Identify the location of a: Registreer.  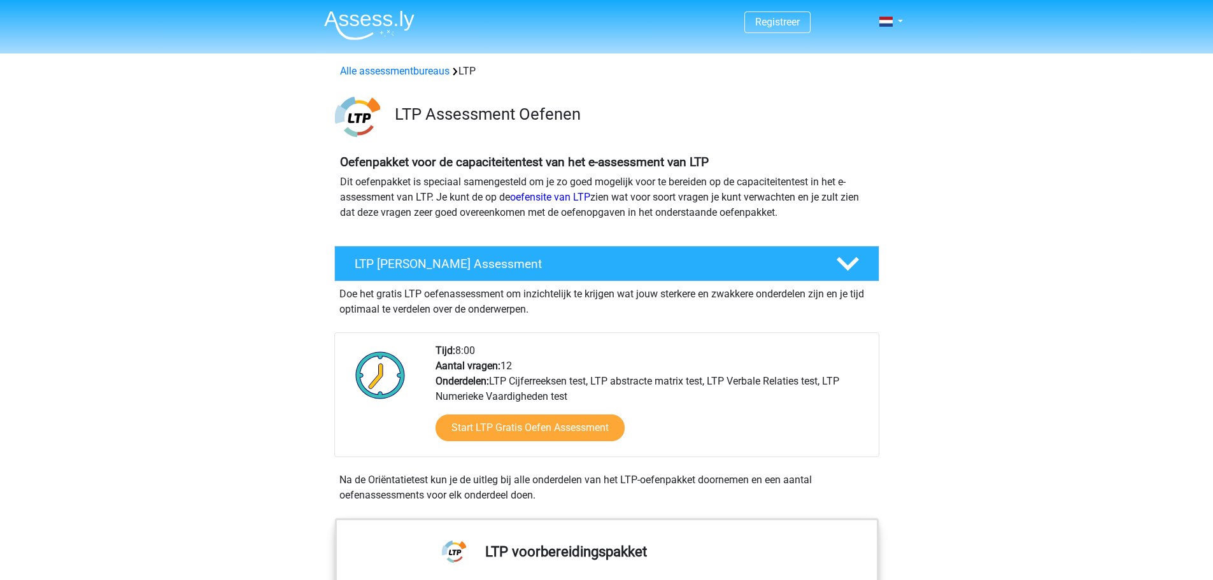
(778, 22).